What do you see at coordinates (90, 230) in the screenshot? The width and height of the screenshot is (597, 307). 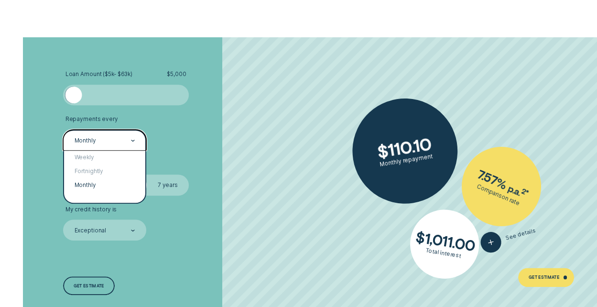 I see `div: Exceptional` at bounding box center [90, 230].